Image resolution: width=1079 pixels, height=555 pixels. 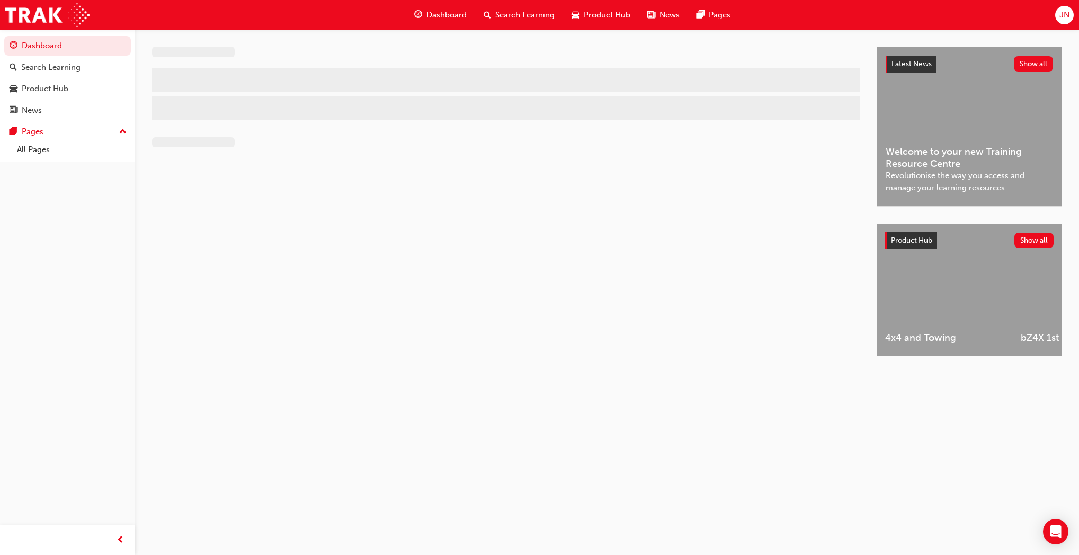 I want to click on span: News, so click(x=670, y=15).